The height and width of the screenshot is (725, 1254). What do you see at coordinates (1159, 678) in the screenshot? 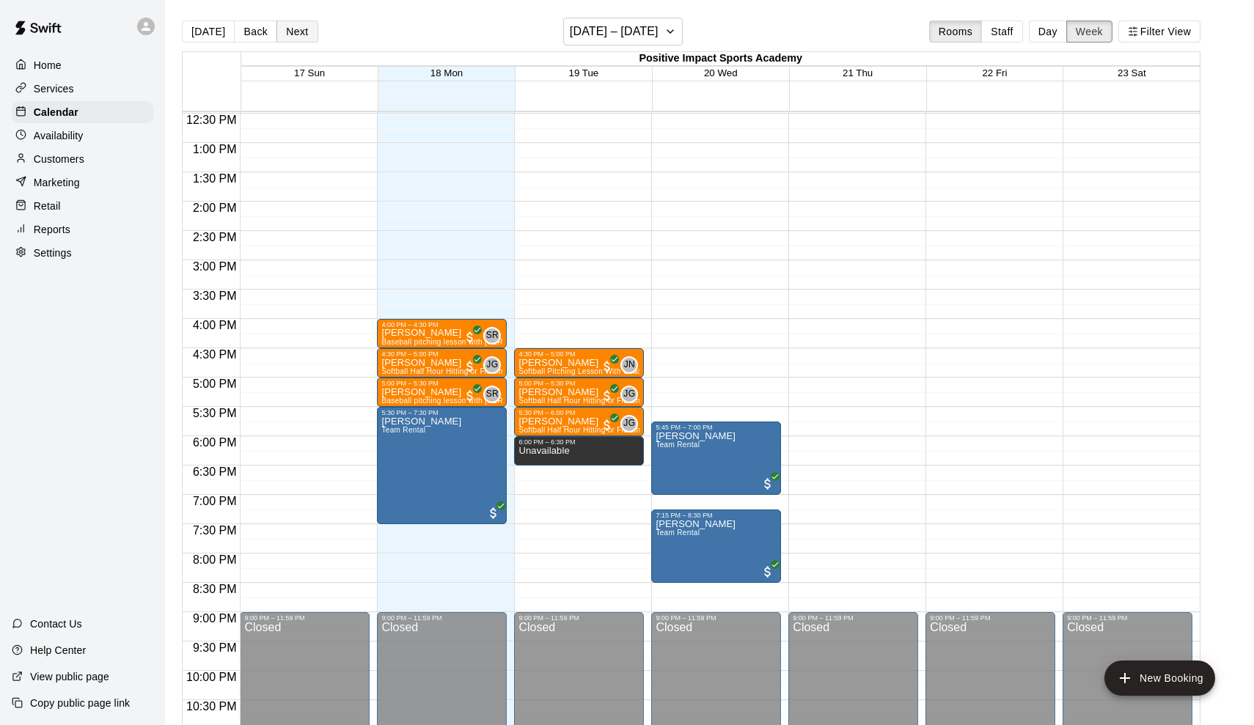
I see `button: add` at bounding box center [1159, 678].